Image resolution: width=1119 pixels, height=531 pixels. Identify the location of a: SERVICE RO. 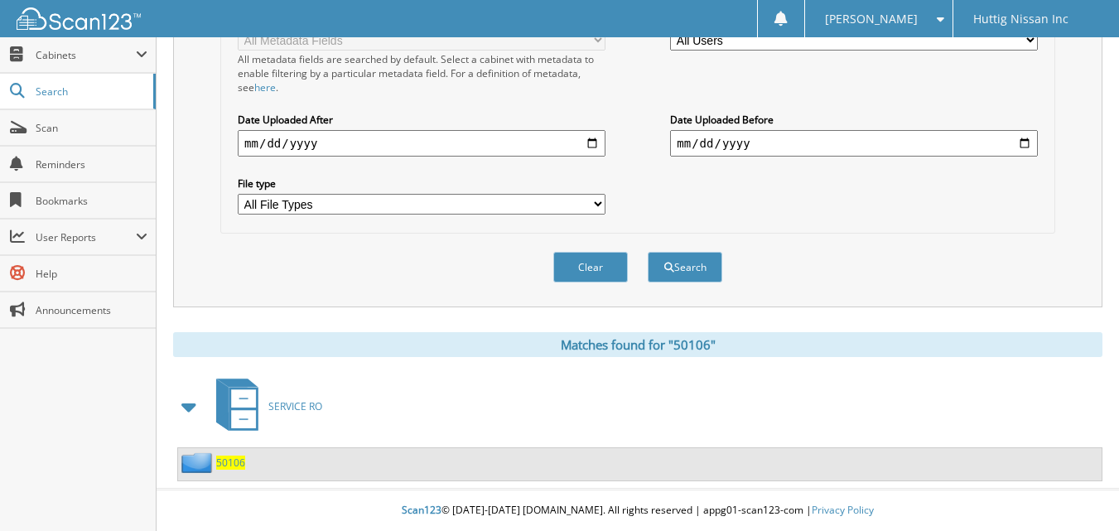
(264, 406).